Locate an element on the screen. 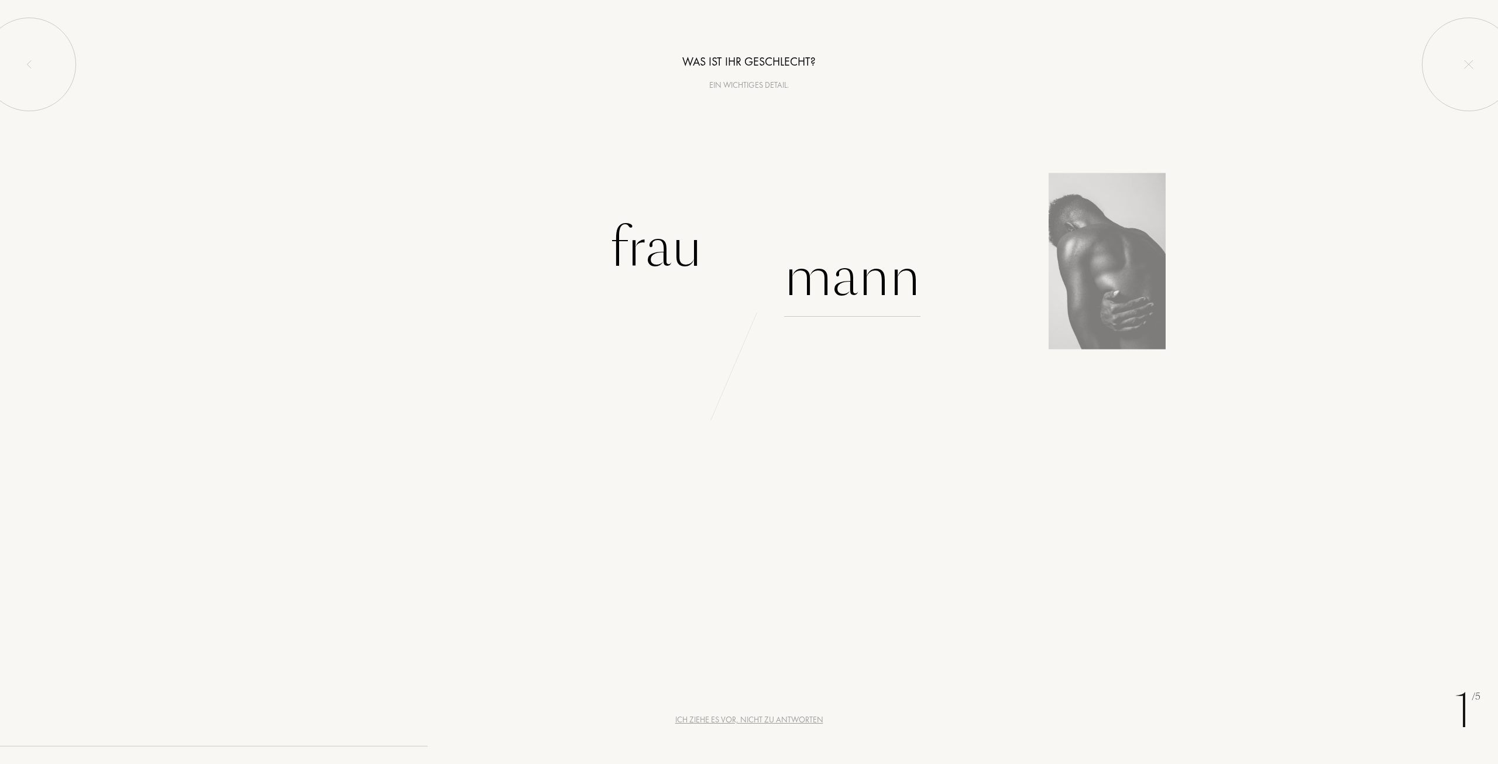  div: 1 is located at coordinates (1467, 711).